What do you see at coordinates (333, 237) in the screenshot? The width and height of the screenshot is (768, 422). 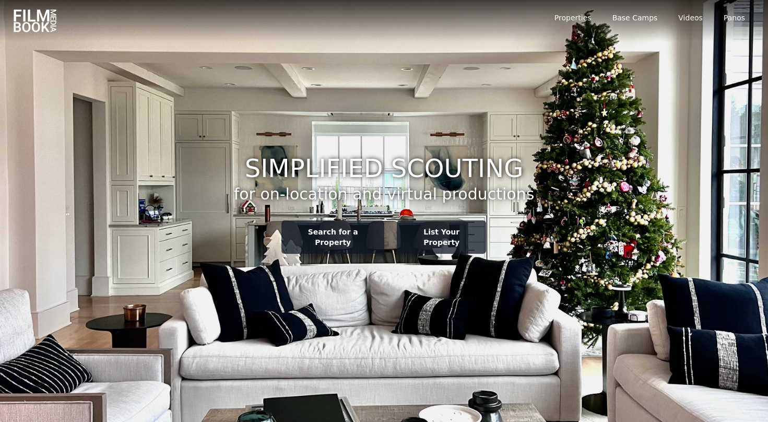 I see `a: Search for a Property` at bounding box center [333, 237].